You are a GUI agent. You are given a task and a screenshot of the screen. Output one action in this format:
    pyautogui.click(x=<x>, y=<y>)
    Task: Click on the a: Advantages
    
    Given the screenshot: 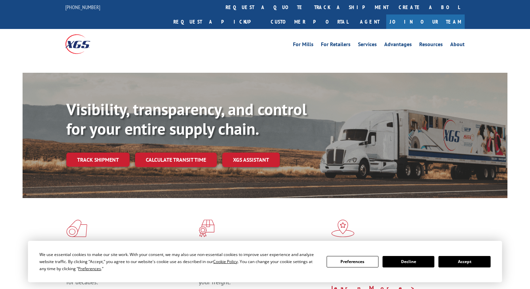 What is the action you would take?
    pyautogui.click(x=398, y=45)
    